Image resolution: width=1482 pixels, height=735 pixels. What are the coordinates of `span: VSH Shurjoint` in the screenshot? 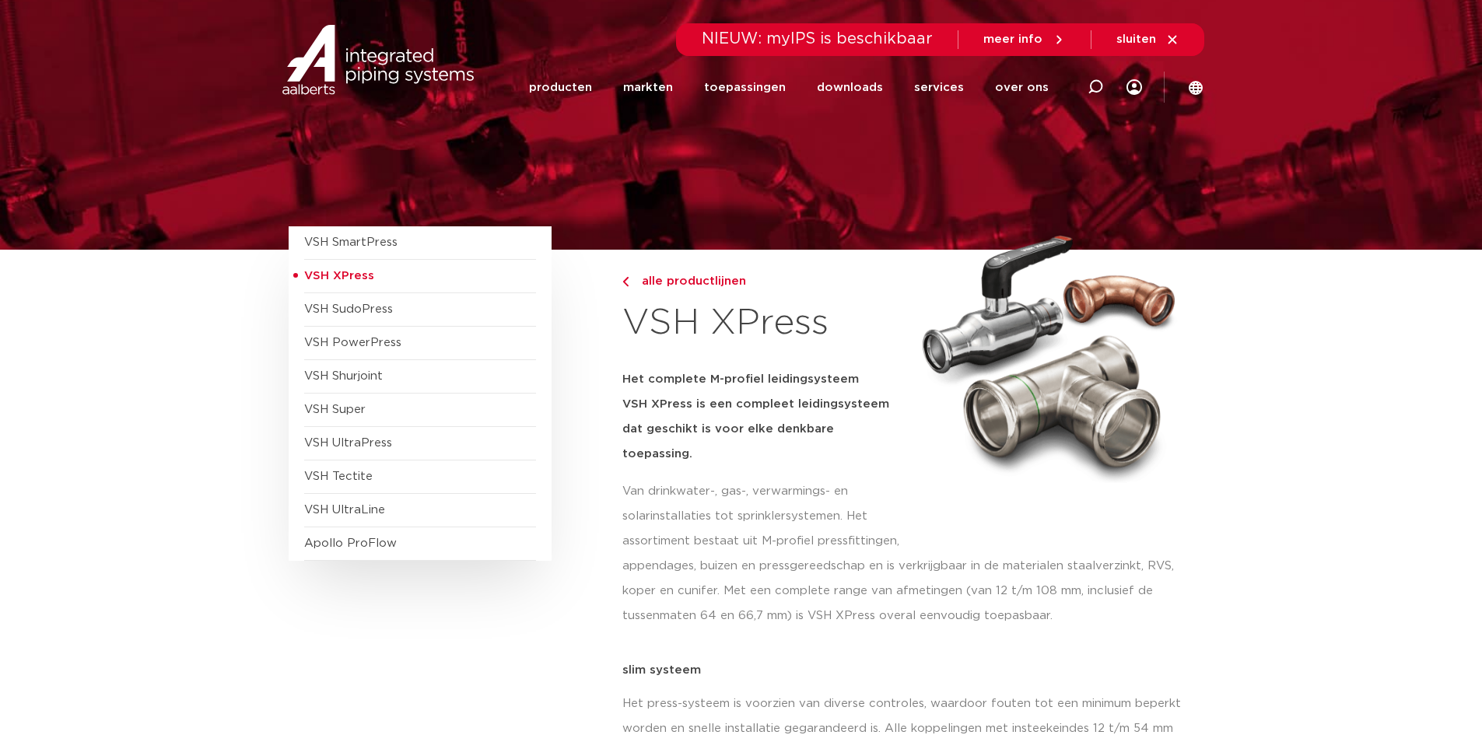 It's located at (343, 376).